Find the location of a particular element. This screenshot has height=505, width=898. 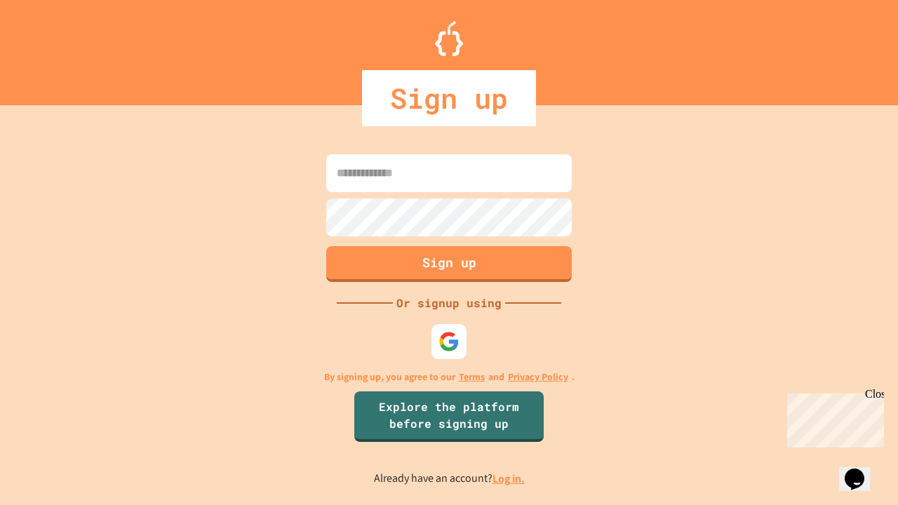

a: Privacy Policy is located at coordinates (538, 377).